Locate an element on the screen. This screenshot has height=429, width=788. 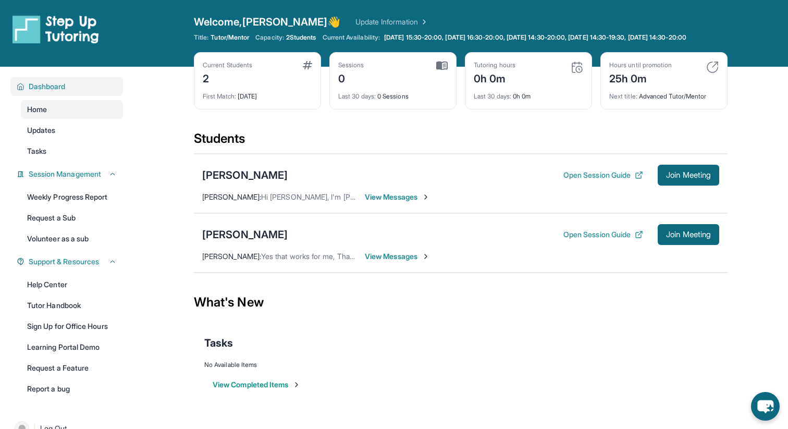
div: No Available Items is located at coordinates (461, 365).